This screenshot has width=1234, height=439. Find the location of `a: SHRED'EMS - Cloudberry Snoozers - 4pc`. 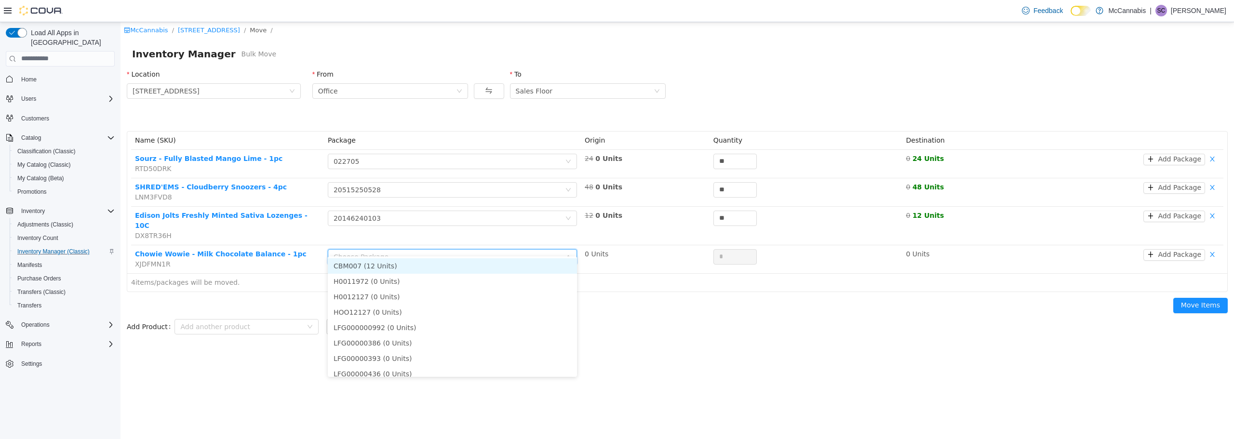

a: SHRED'EMS - Cloudberry Snoozers - 4pc is located at coordinates (90, 165).